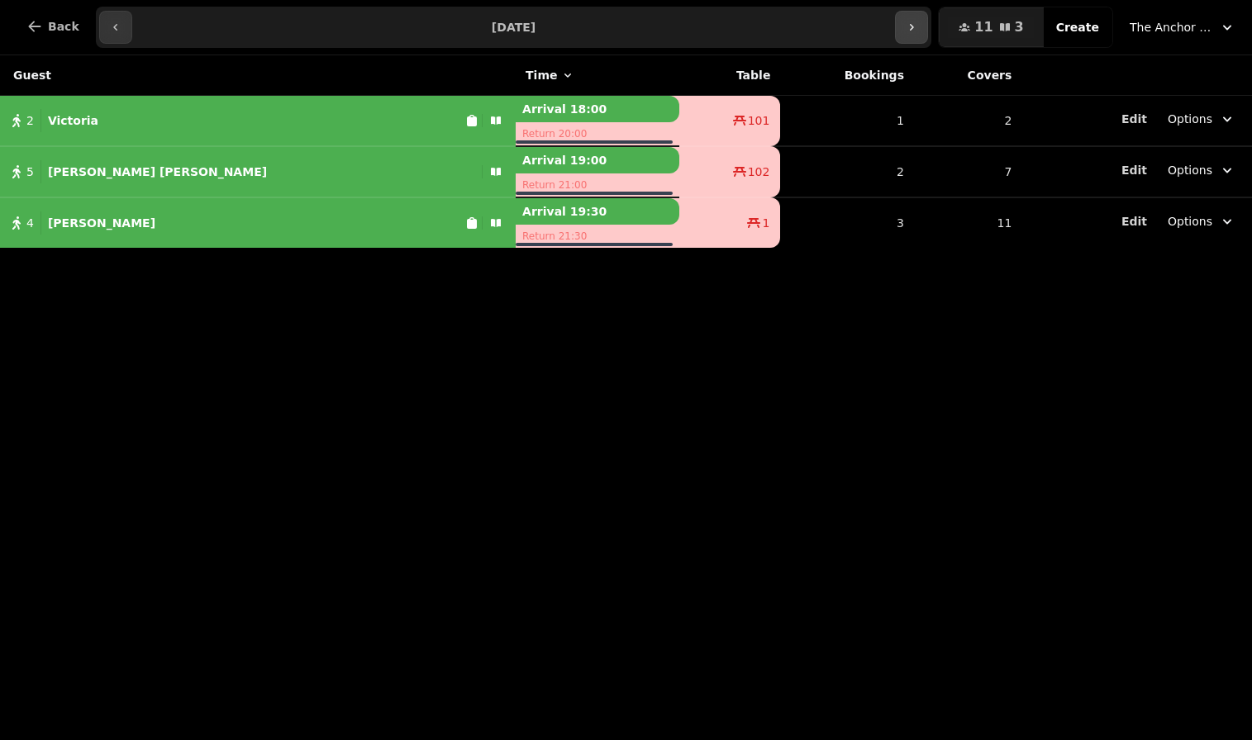  Describe the element at coordinates (847, 121) in the screenshot. I see `td: 1` at that location.